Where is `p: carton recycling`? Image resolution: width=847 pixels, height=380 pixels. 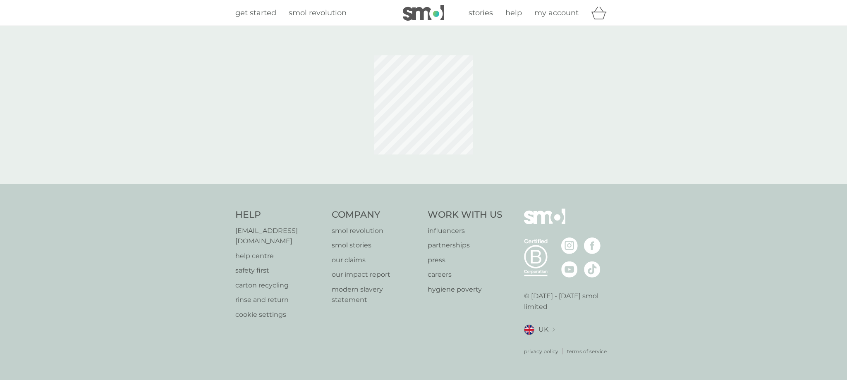
p: carton recycling is located at coordinates (279, 286).